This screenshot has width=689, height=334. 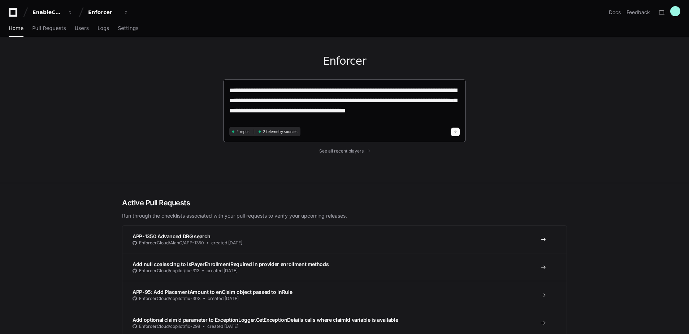 I want to click on span: EnforcerCloud/copilot/fix-303, so click(x=170, y=298).